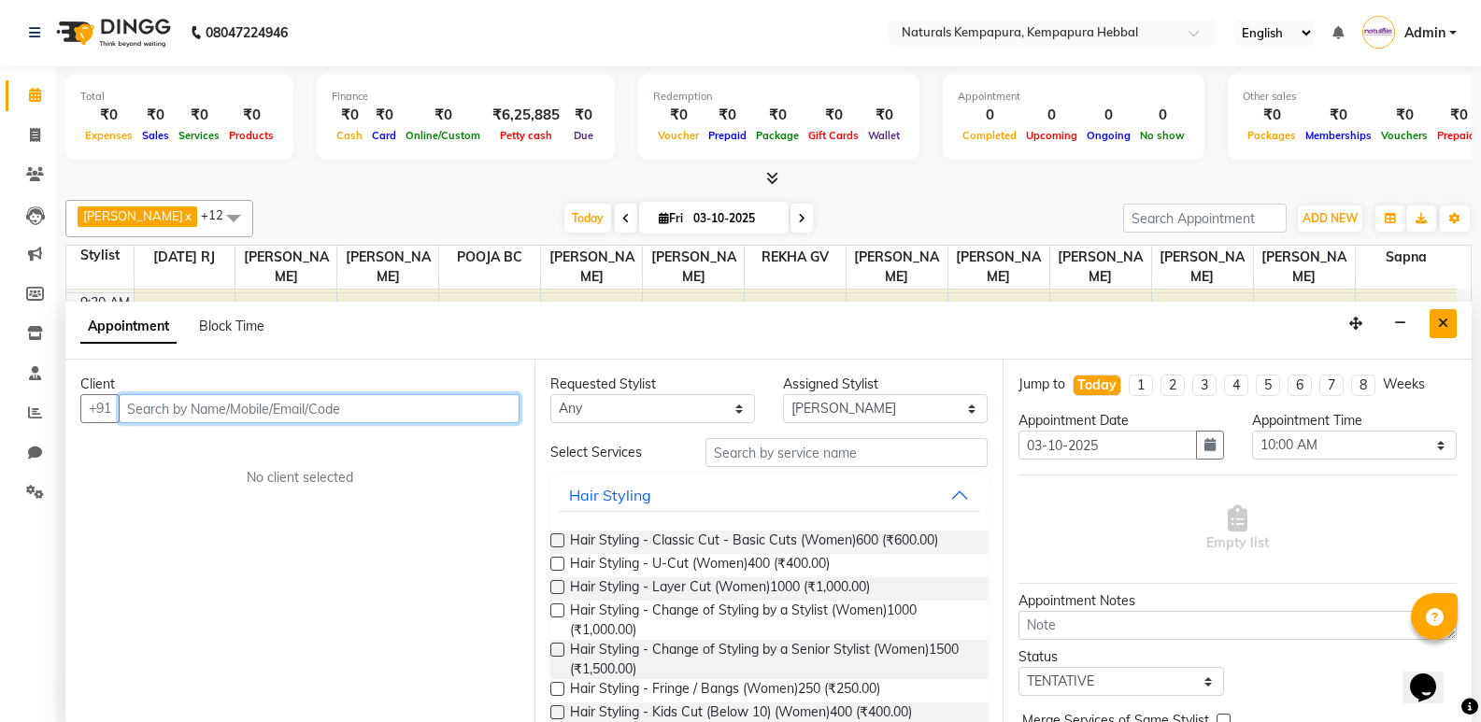  What do you see at coordinates (247, 33) in the screenshot?
I see `b: 08047224946` at bounding box center [247, 33].